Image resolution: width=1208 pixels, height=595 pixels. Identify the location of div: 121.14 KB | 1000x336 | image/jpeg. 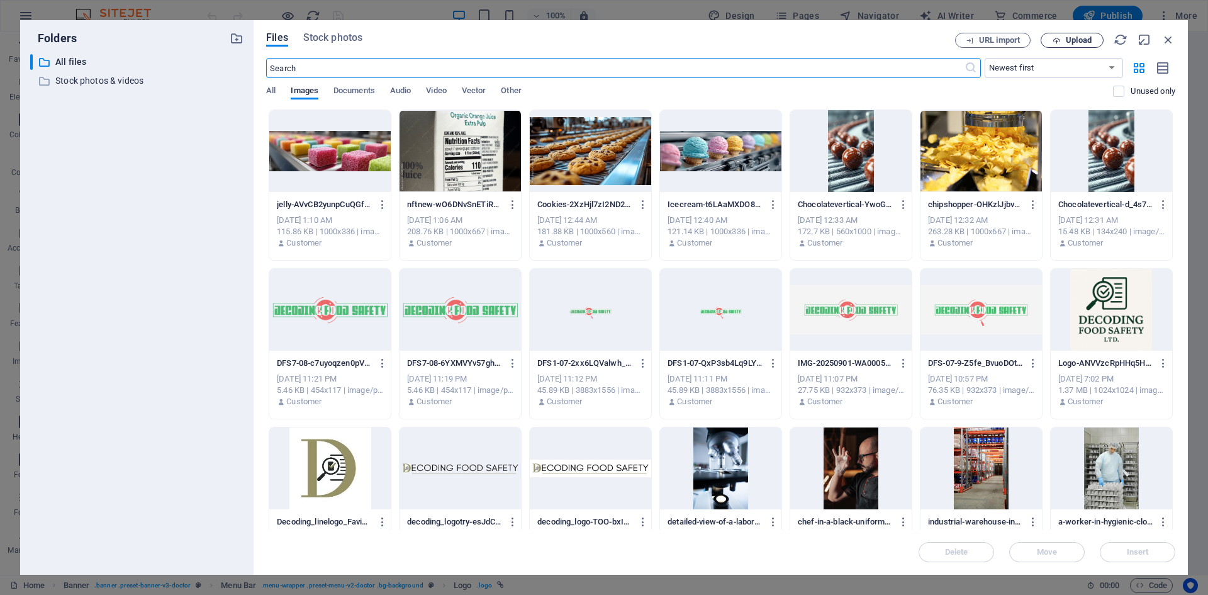
(720, 232).